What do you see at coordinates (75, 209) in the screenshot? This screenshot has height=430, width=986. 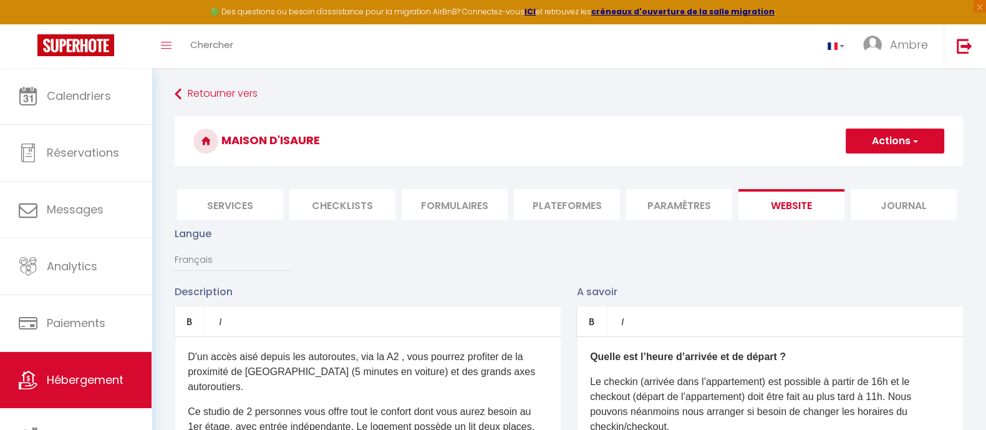 I see `span: Messages` at bounding box center [75, 209].